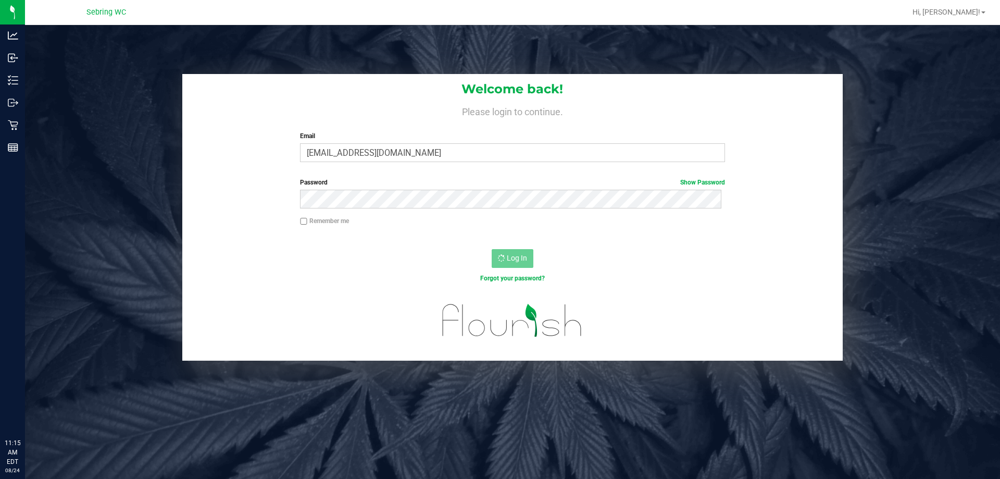 Image resolution: width=1000 pixels, height=479 pixels. I want to click on a: Forgot your password?, so click(512, 278).